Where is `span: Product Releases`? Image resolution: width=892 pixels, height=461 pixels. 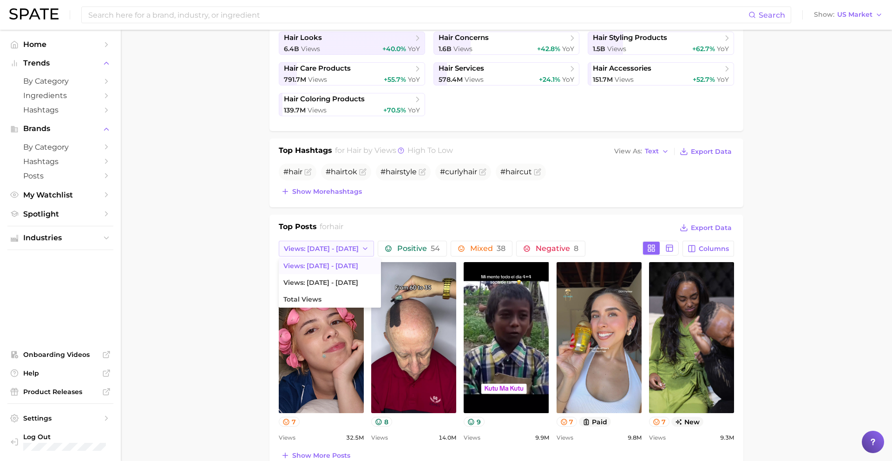 span: Product Releases is located at coordinates (60, 392).